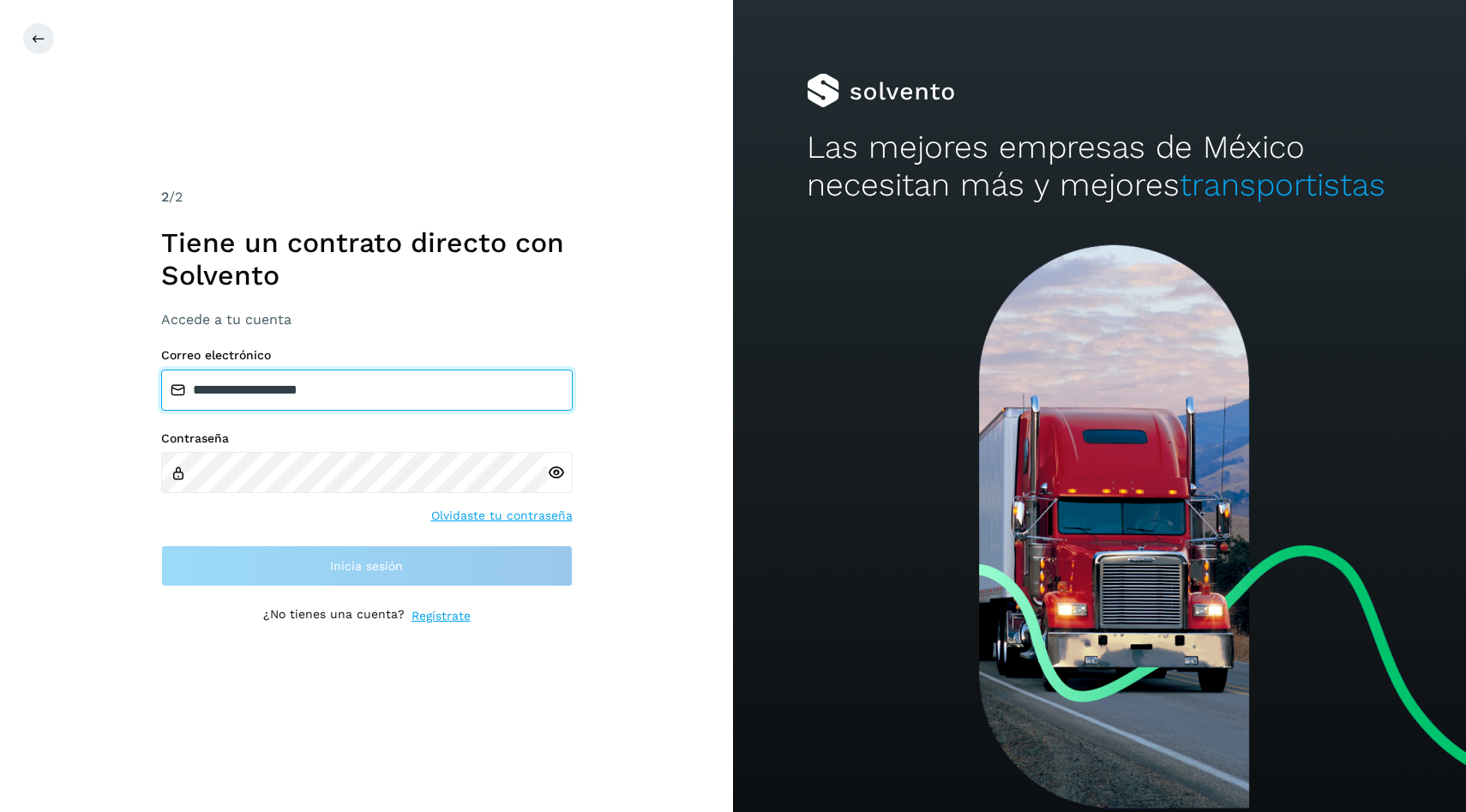 The width and height of the screenshot is (1466, 812). Describe the element at coordinates (501, 516) in the screenshot. I see `a: Olvidaste tu contraseña` at that location.